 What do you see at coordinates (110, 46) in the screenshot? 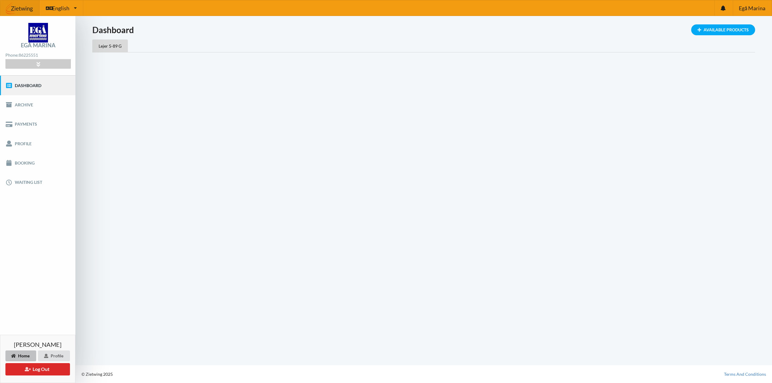
I see `div: Lejer 5-89 G` at bounding box center [110, 46].